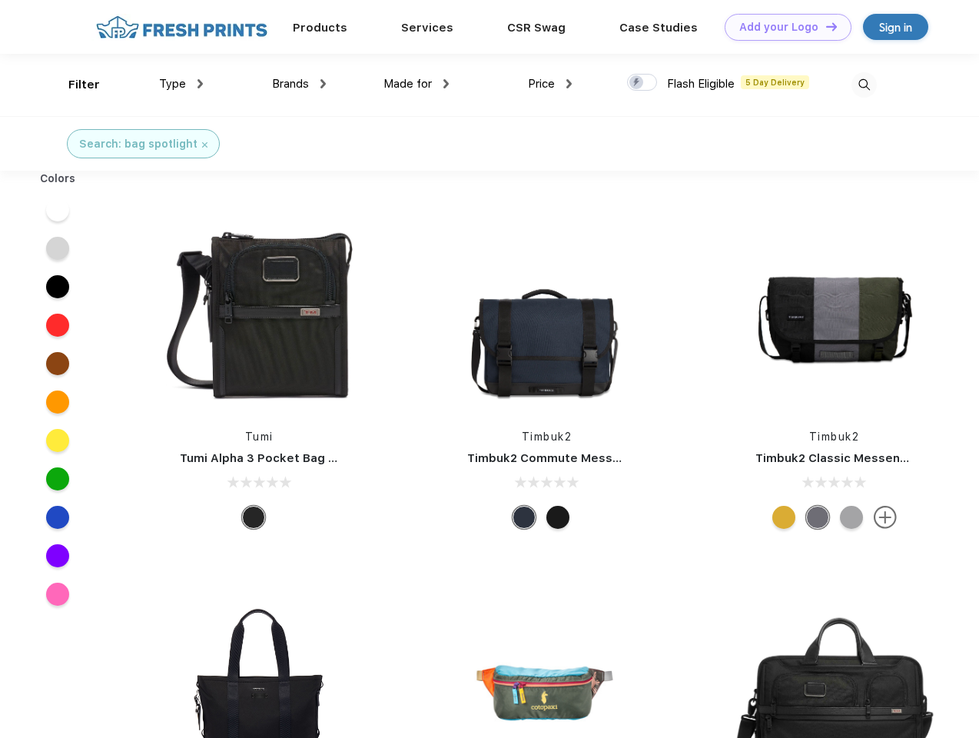 The height and width of the screenshot is (738, 979). Describe the element at coordinates (570, 458) in the screenshot. I see `a: Timbuk2 Commute Messenger Bag` at that location.